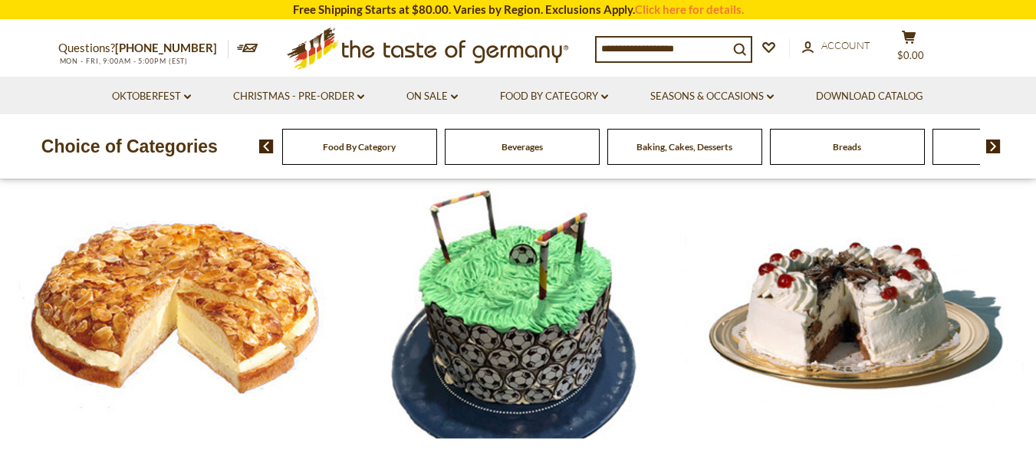 This screenshot has width=1036, height=473. Describe the element at coordinates (684, 146) in the screenshot. I see `span: Baking, Cakes, Desserts` at that location.